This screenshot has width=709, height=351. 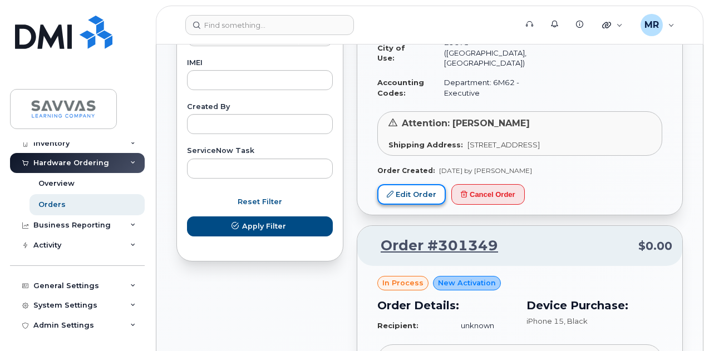 What do you see at coordinates (467, 283) in the screenshot?
I see `span: New Activation` at bounding box center [467, 283].